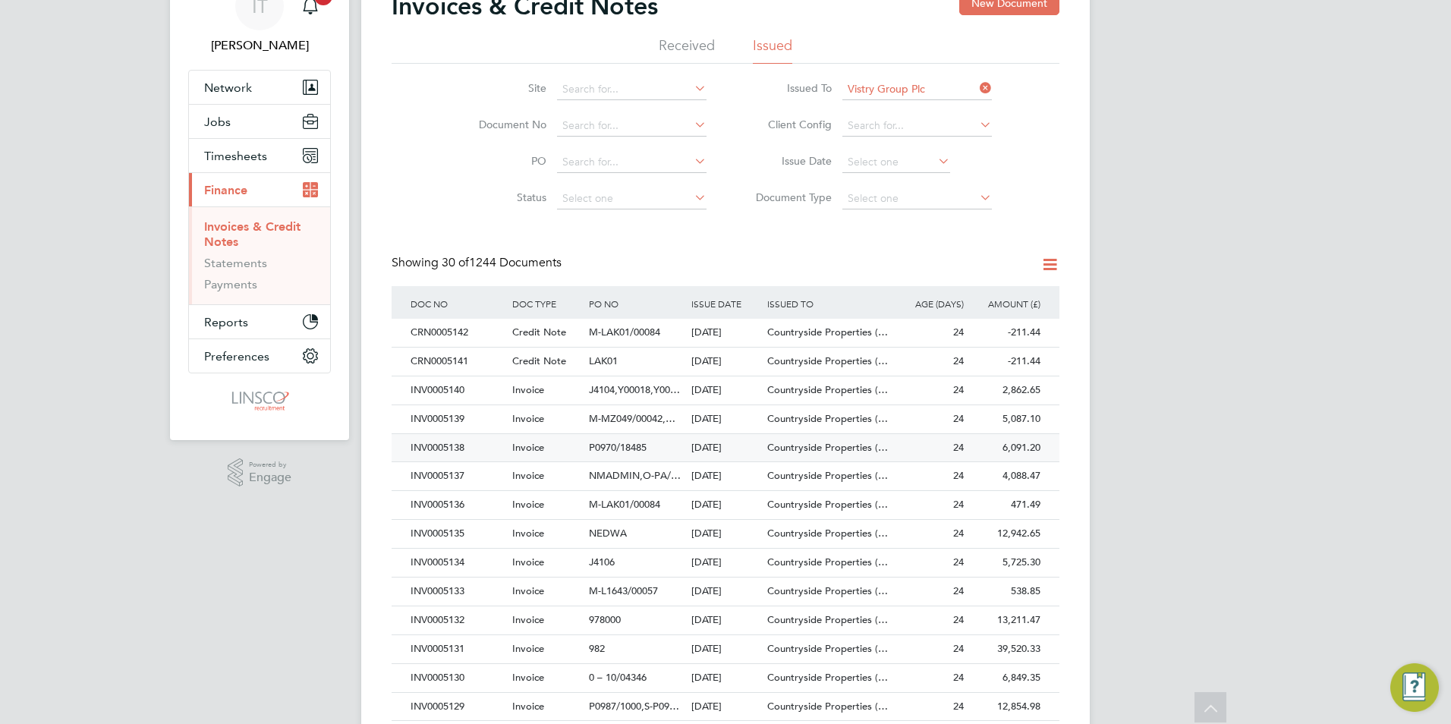  Describe the element at coordinates (259, 401) in the screenshot. I see `img: linsco-logo-retina.png` at that location.